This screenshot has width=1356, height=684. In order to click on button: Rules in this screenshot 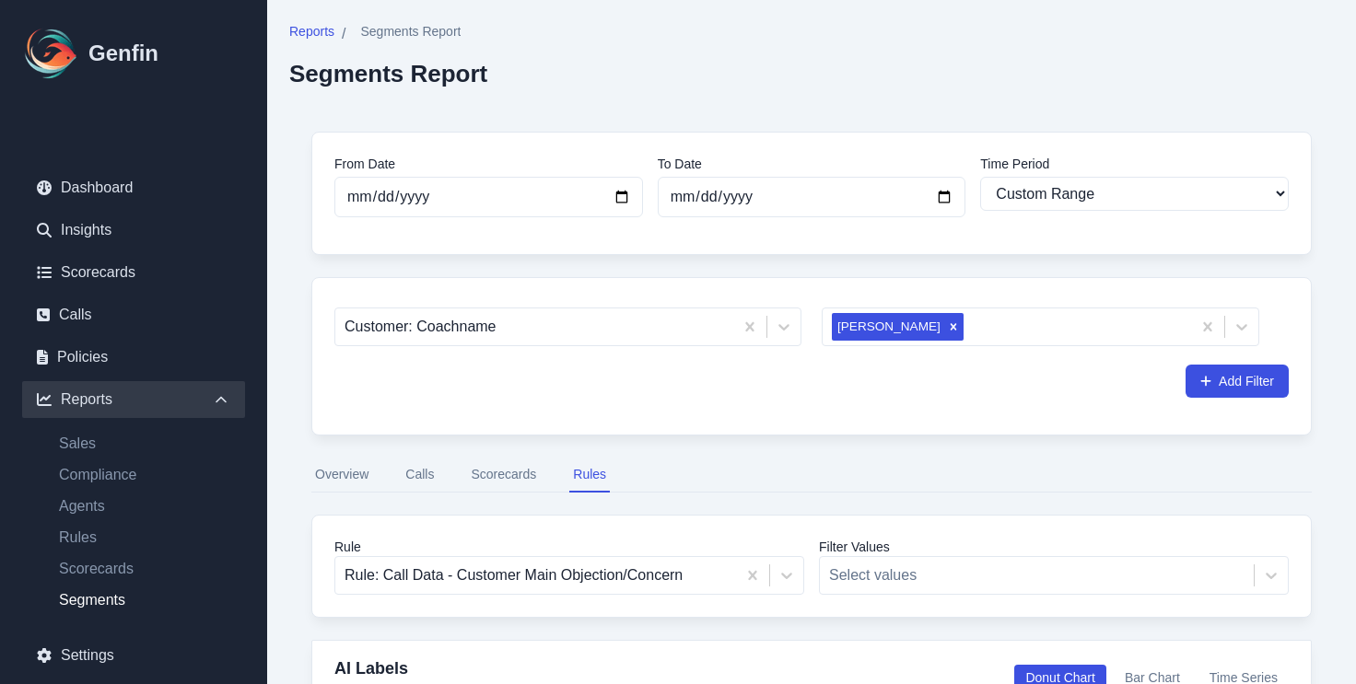, I will do `click(590, 475)`.